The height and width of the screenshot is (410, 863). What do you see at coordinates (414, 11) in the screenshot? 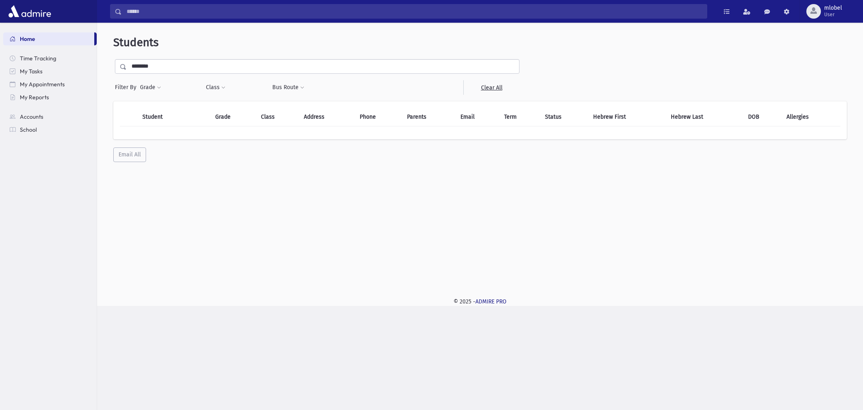
I see `input: Search` at bounding box center [414, 11].